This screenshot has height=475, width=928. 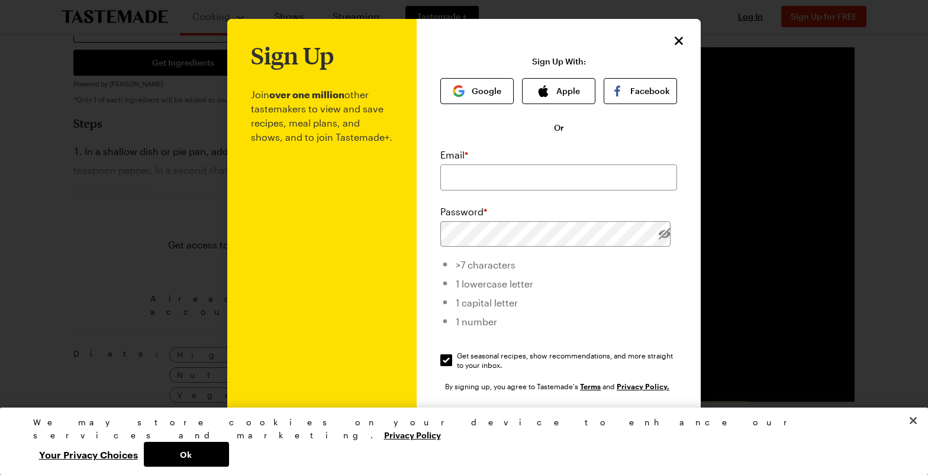 What do you see at coordinates (487, 303) in the screenshot?
I see `span: 1 capital letter` at bounding box center [487, 303].